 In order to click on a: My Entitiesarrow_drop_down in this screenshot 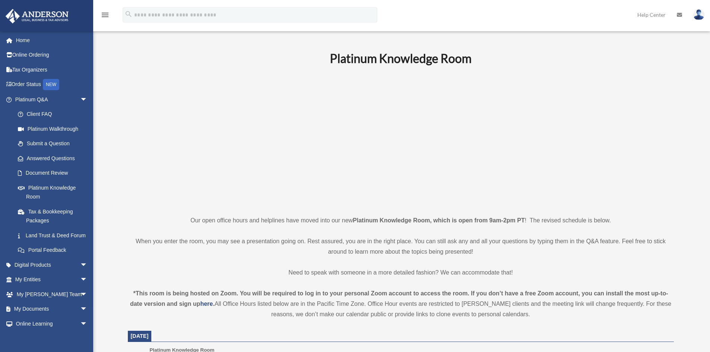, I will do `click(52, 280)`.